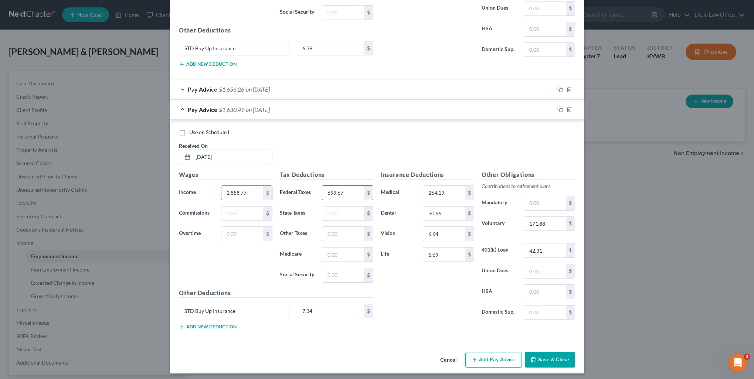  I want to click on h5: Tax Deductions, so click(326, 175).